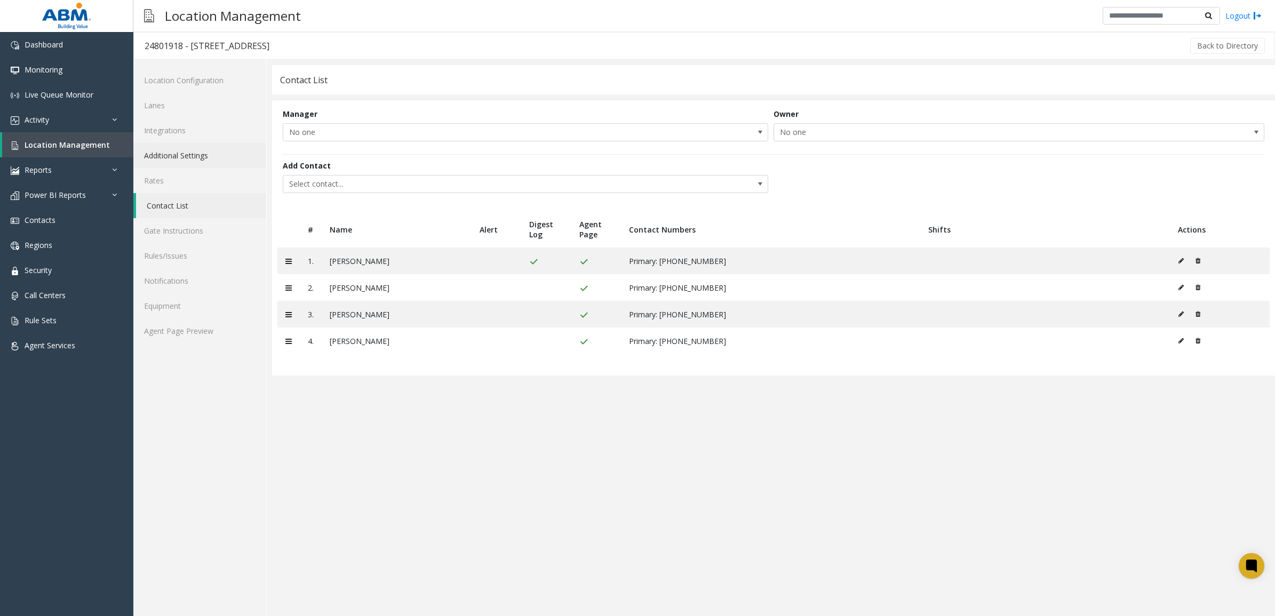 Image resolution: width=1275 pixels, height=616 pixels. Describe the element at coordinates (50, 345) in the screenshot. I see `span: Agent Services` at that location.